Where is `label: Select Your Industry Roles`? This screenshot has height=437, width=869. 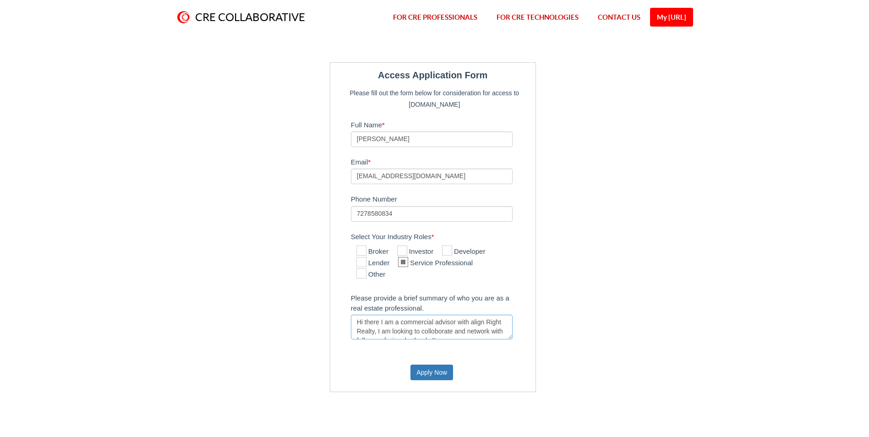 label: Select Your Industry Roles is located at coordinates (440, 236).